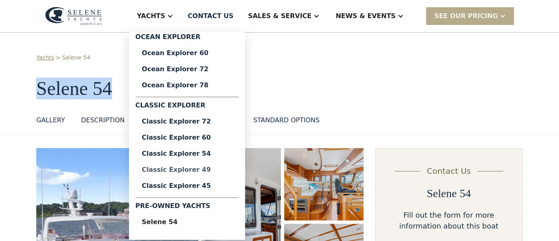  Describe the element at coordinates (187, 69) in the screenshot. I see `a: Ocean Explorer 72` at that location.